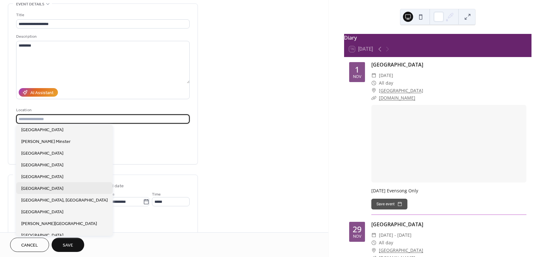 The height and width of the screenshot is (257, 547). What do you see at coordinates (357, 69) in the screenshot?
I see `div: 1` at bounding box center [357, 69].